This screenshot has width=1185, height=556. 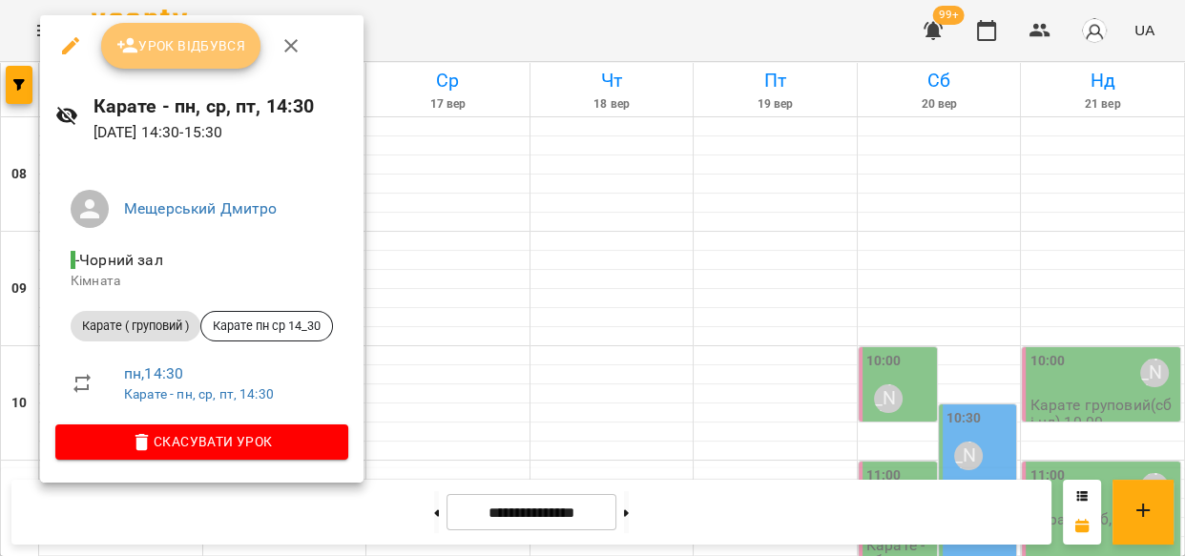 What do you see at coordinates (200, 208) in the screenshot?
I see `a: Мещерський Дмитро` at bounding box center [200, 208].